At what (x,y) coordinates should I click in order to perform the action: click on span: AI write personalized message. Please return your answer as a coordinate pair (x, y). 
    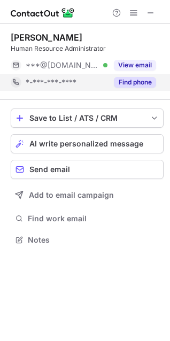
    Looking at the image, I should click on (86, 144).